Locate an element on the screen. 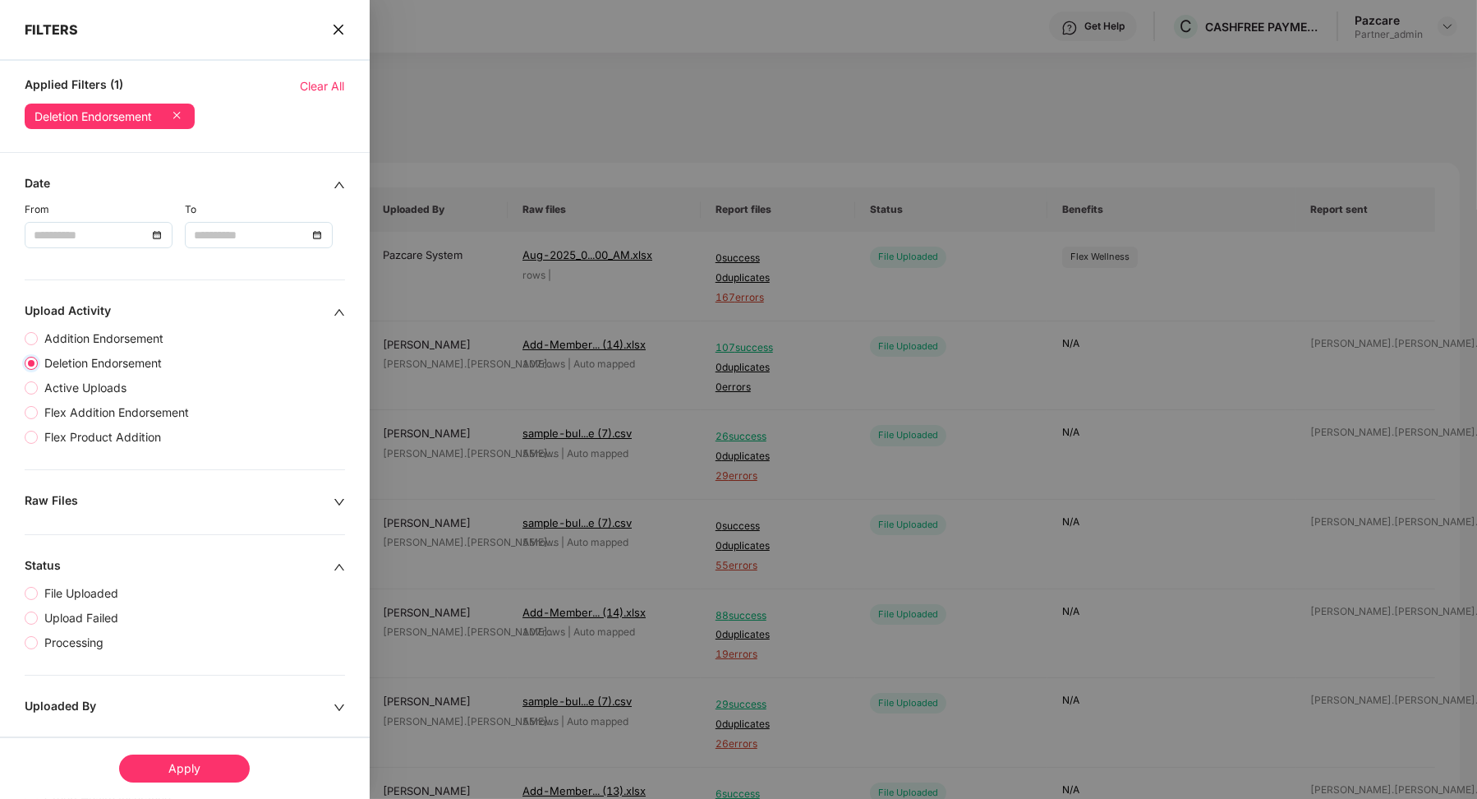 The width and height of the screenshot is (1477, 799). span: Processing is located at coordinates (74, 643).